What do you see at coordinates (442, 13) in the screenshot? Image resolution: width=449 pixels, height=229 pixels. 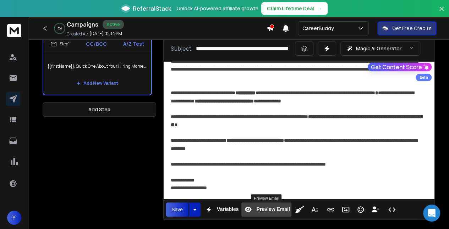 I see `button: Close banner` at bounding box center [442, 13].